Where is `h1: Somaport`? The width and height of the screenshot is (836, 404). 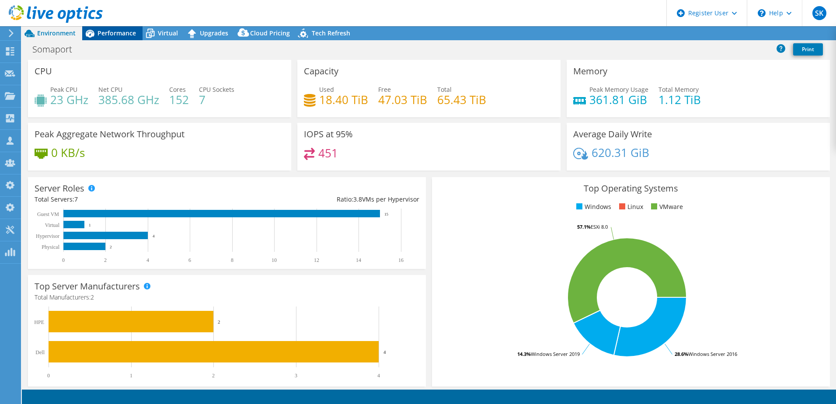
h1: Somaport is located at coordinates (57, 49).